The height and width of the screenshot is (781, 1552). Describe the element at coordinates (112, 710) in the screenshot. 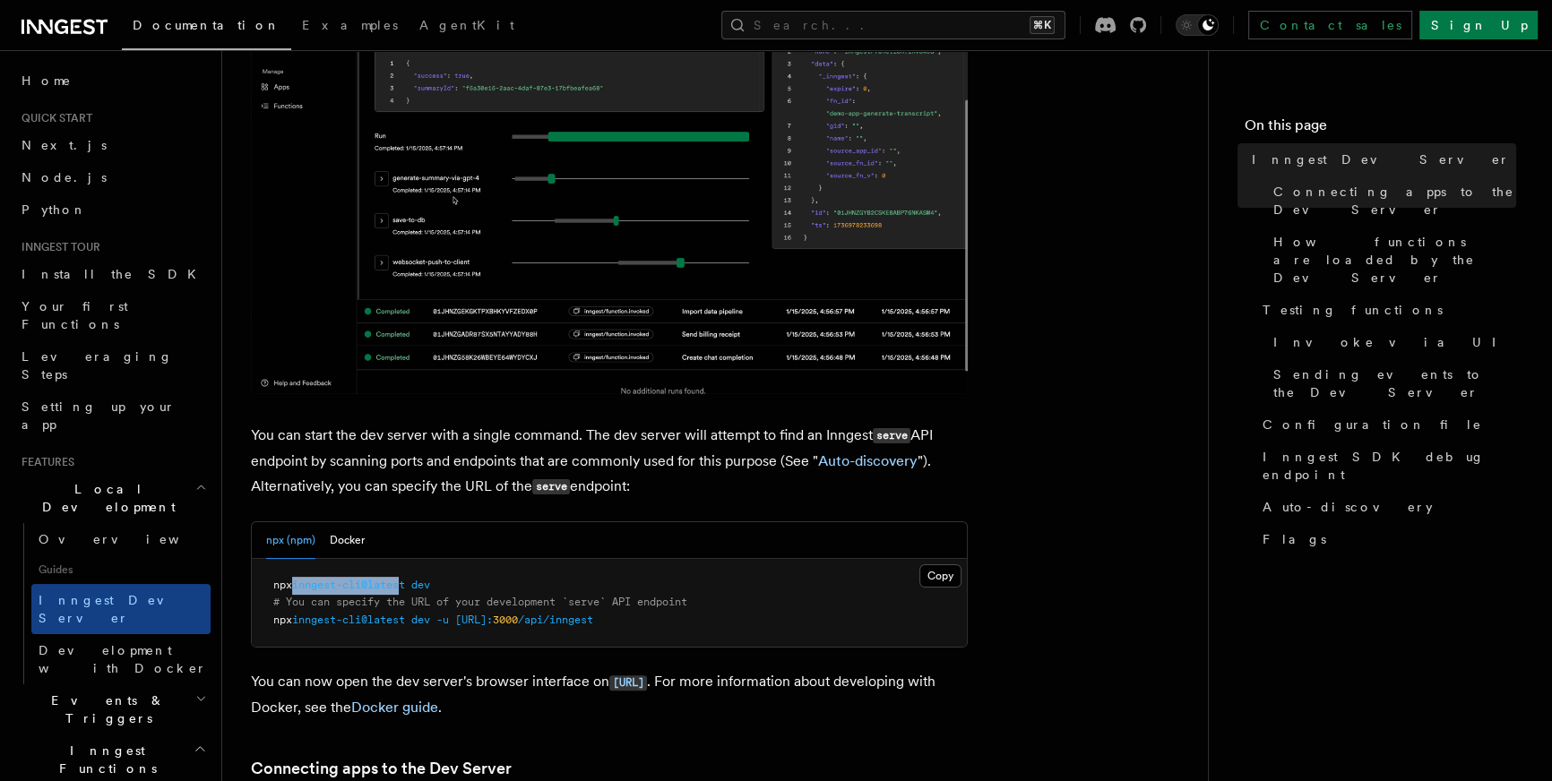

I see `button: Events & Triggers` at that location.